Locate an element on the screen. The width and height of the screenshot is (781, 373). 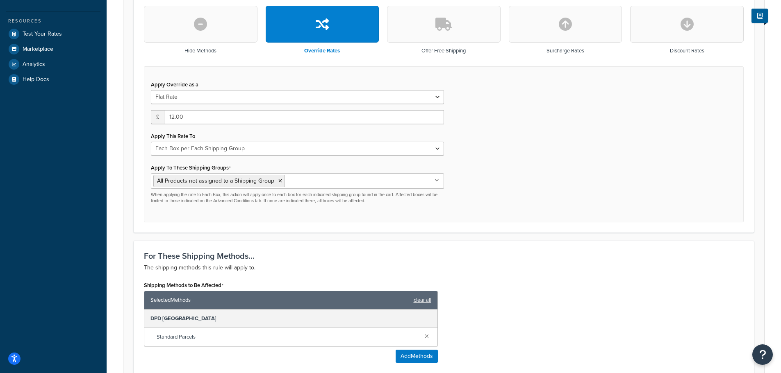
span: Analytics is located at coordinates (34, 64).